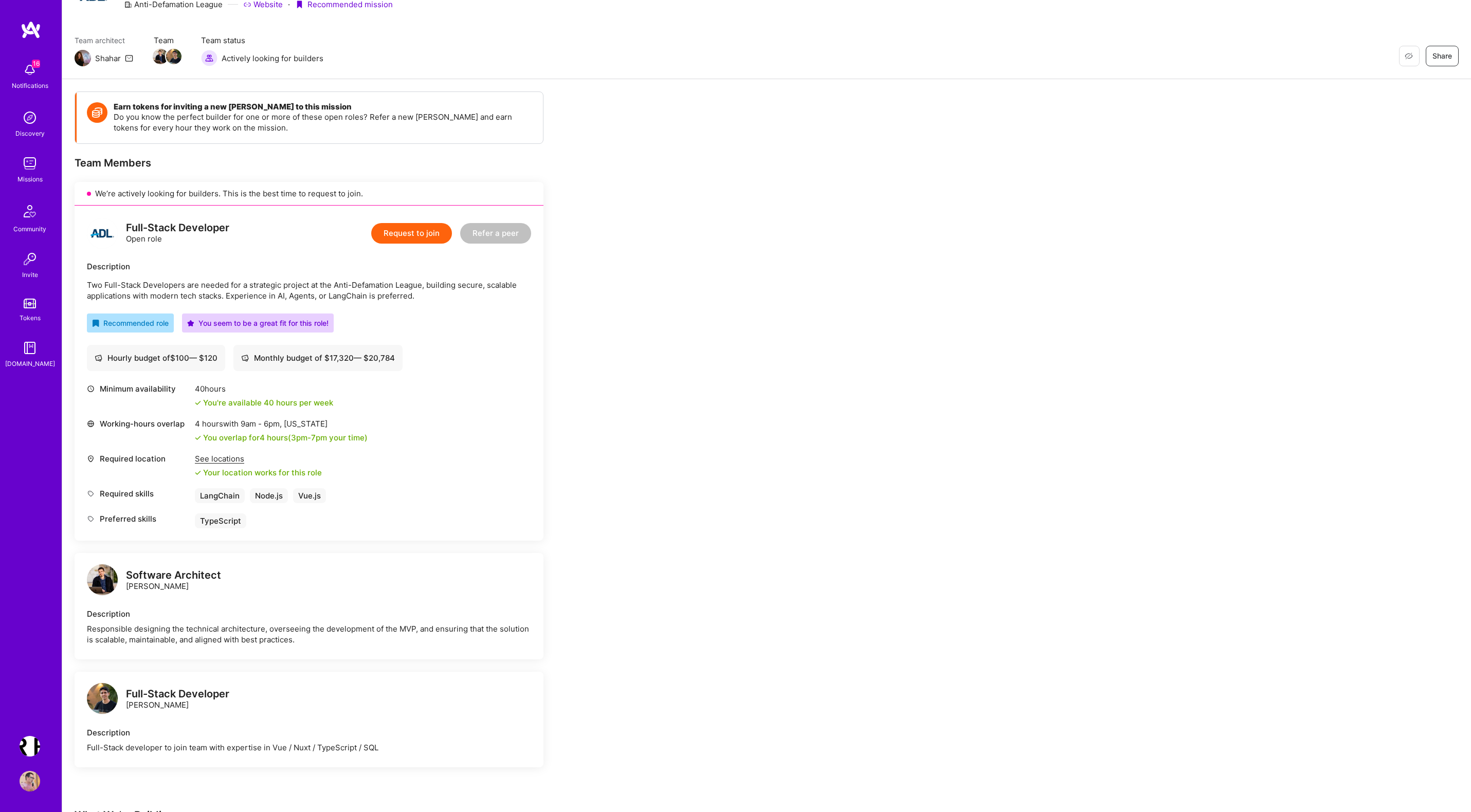 This screenshot has height=812, width=1471. I want to click on i: icon PurpleRibbon, so click(300, 5).